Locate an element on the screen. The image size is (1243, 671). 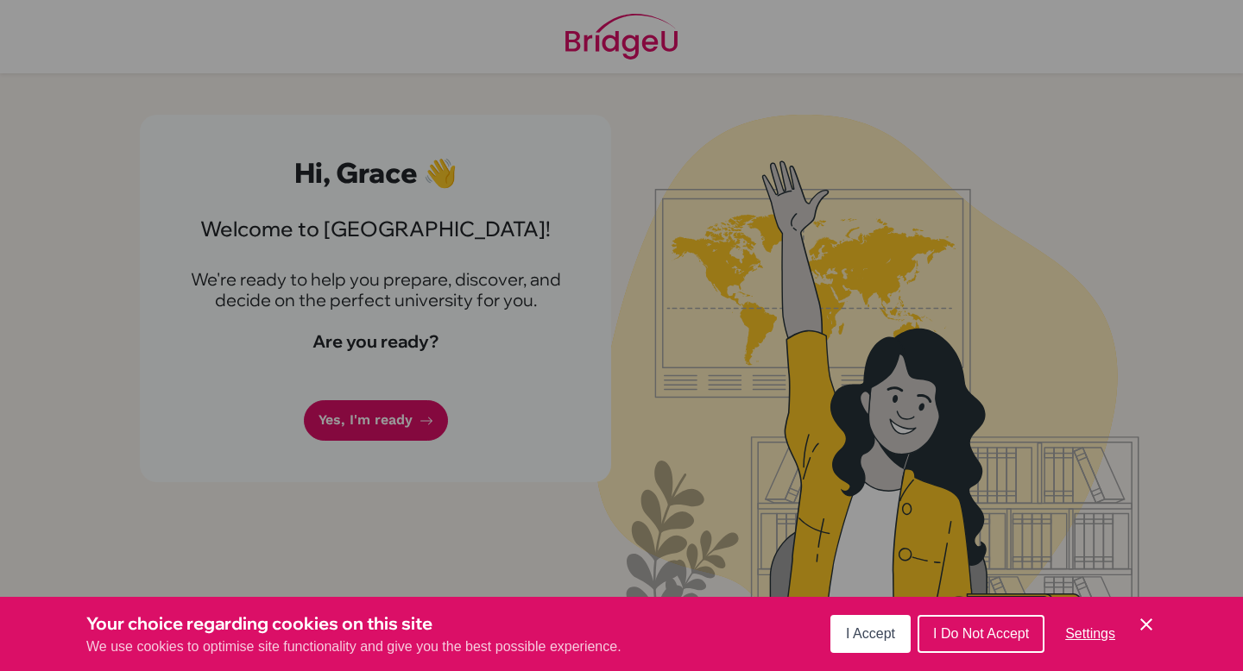
button: I Do Not Accept is located at coordinates (980, 634).